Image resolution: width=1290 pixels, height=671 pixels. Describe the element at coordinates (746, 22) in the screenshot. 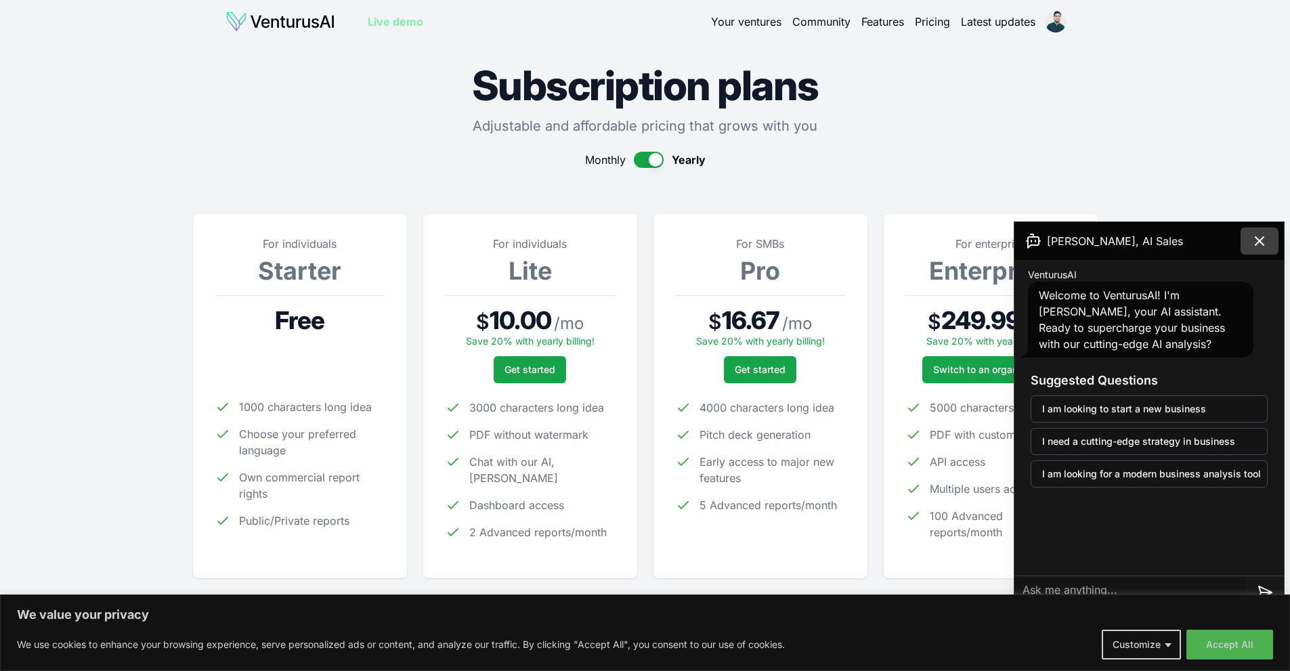

I see `a: Your ventures` at that location.